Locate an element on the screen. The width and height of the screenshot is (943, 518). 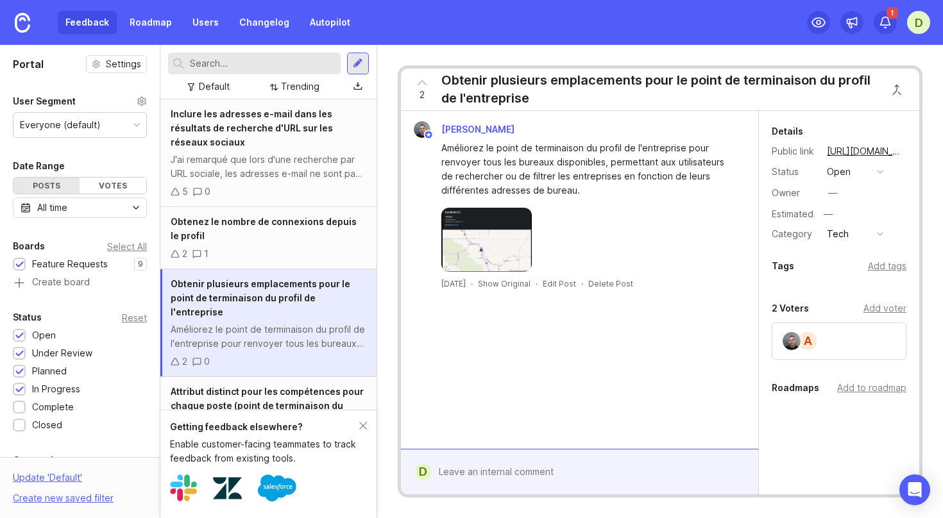
div: Under Review is located at coordinates (62, 353).